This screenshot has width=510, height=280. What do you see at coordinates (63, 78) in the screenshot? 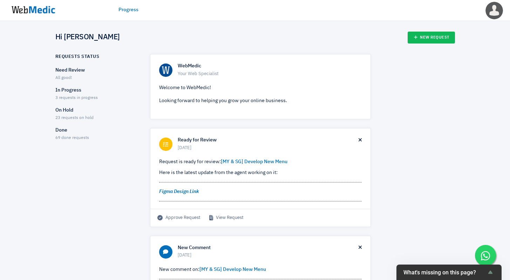
I see `span: All good!` at bounding box center [63, 78].